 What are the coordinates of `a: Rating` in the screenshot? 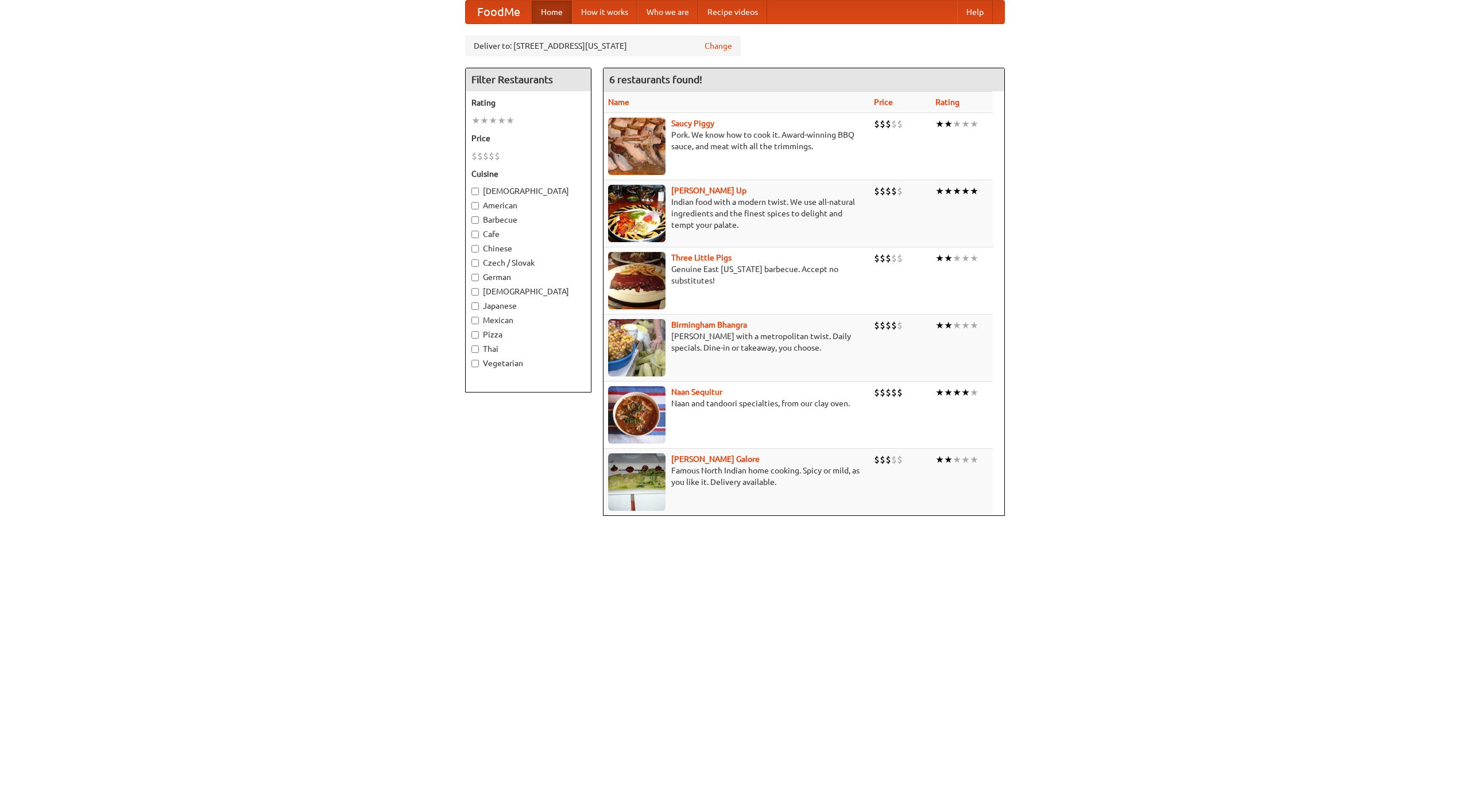 It's located at (948, 102).